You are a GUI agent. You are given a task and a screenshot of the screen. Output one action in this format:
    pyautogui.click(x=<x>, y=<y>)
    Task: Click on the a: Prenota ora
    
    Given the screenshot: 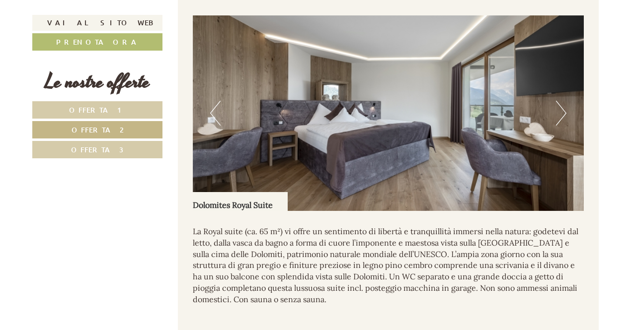 What is the action you would take?
    pyautogui.click(x=97, y=42)
    